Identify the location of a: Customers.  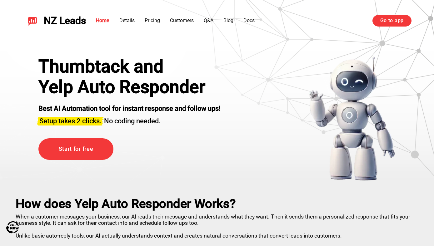
(182, 20).